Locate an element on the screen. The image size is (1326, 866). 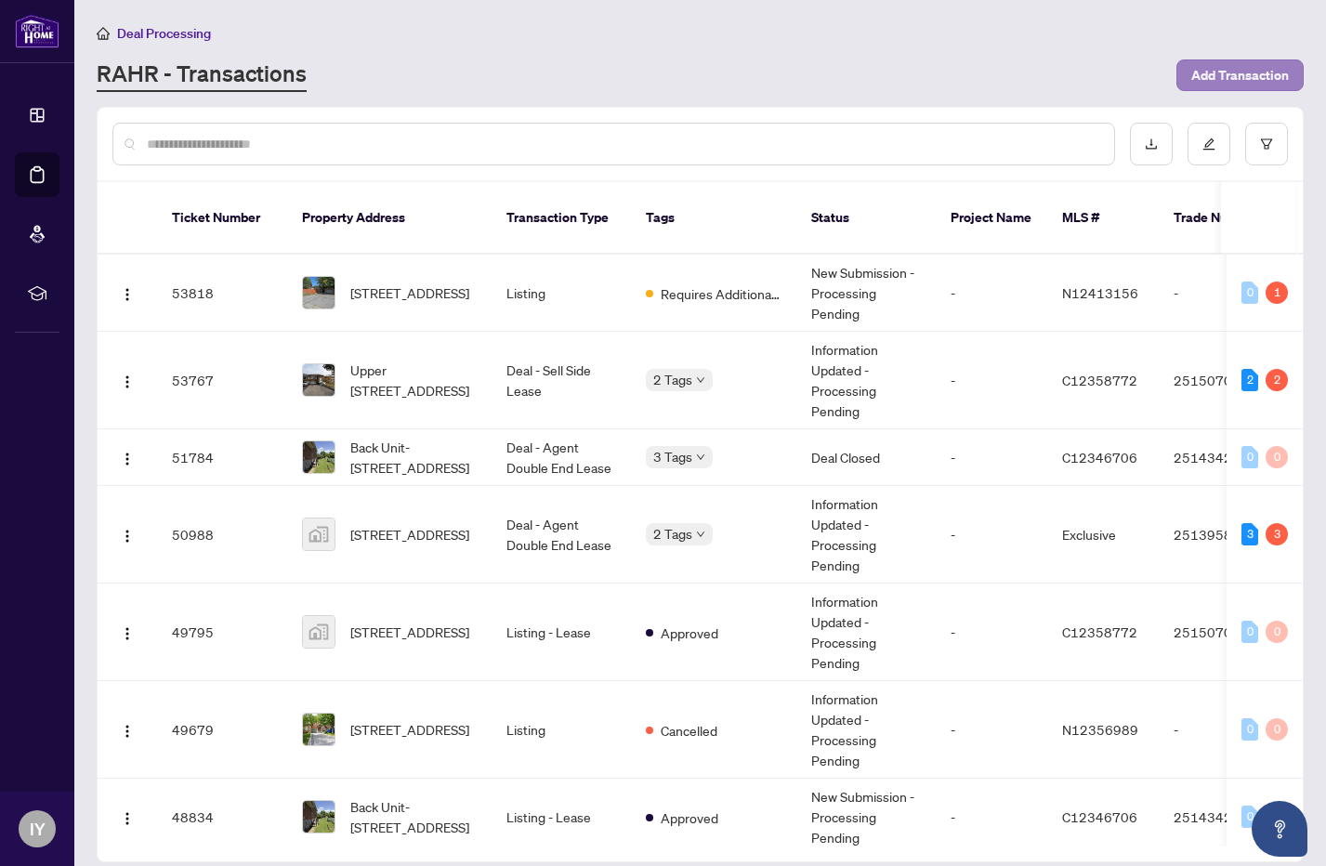
th: Ticket Number is located at coordinates (222, 218).